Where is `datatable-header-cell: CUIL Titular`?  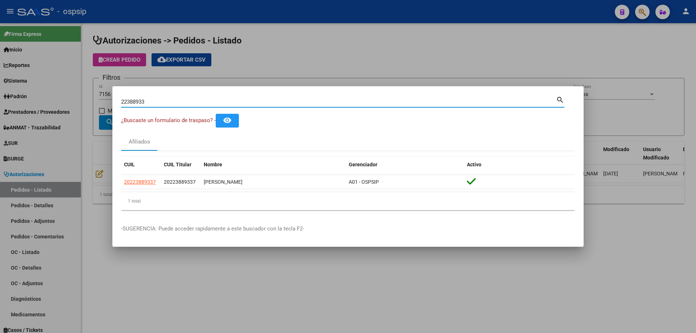
datatable-header-cell: CUIL Titular is located at coordinates (181, 165).